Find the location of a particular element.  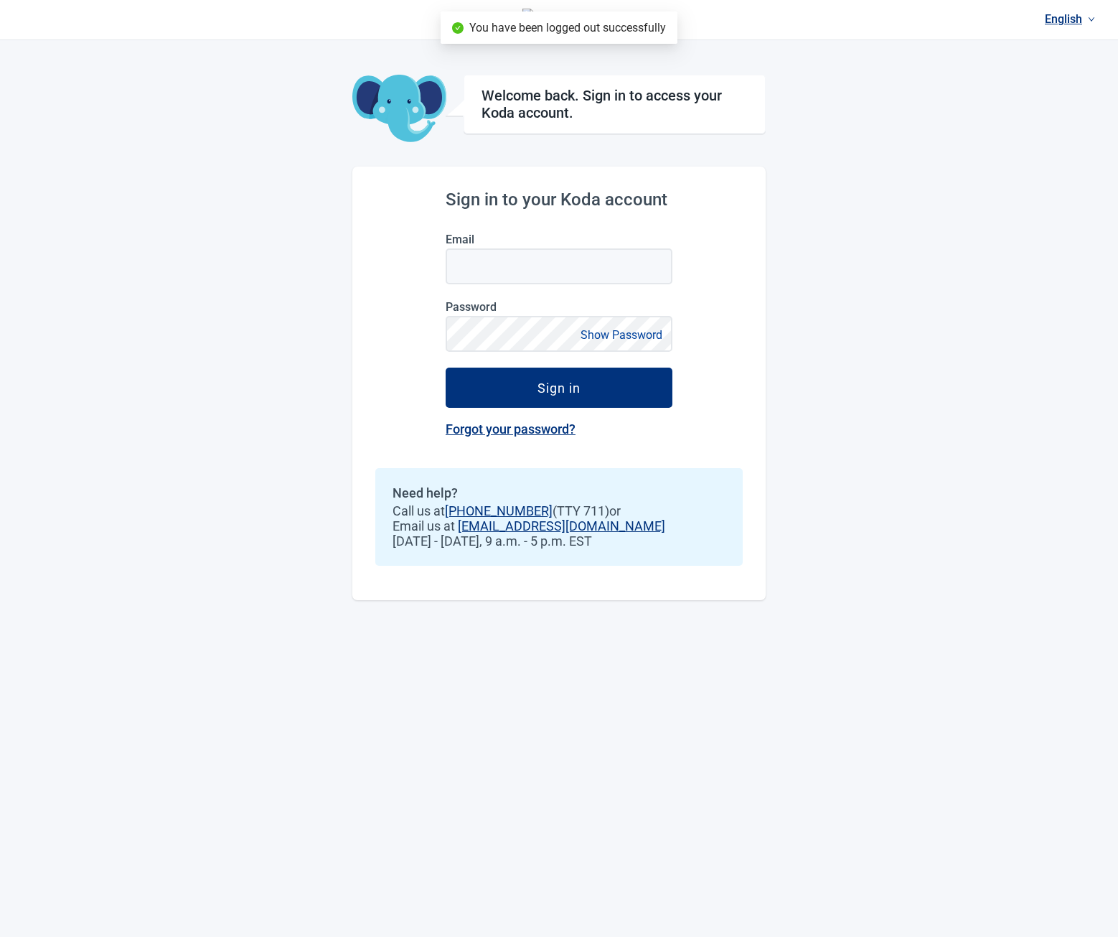

button: Sign in is located at coordinates (559, 388).